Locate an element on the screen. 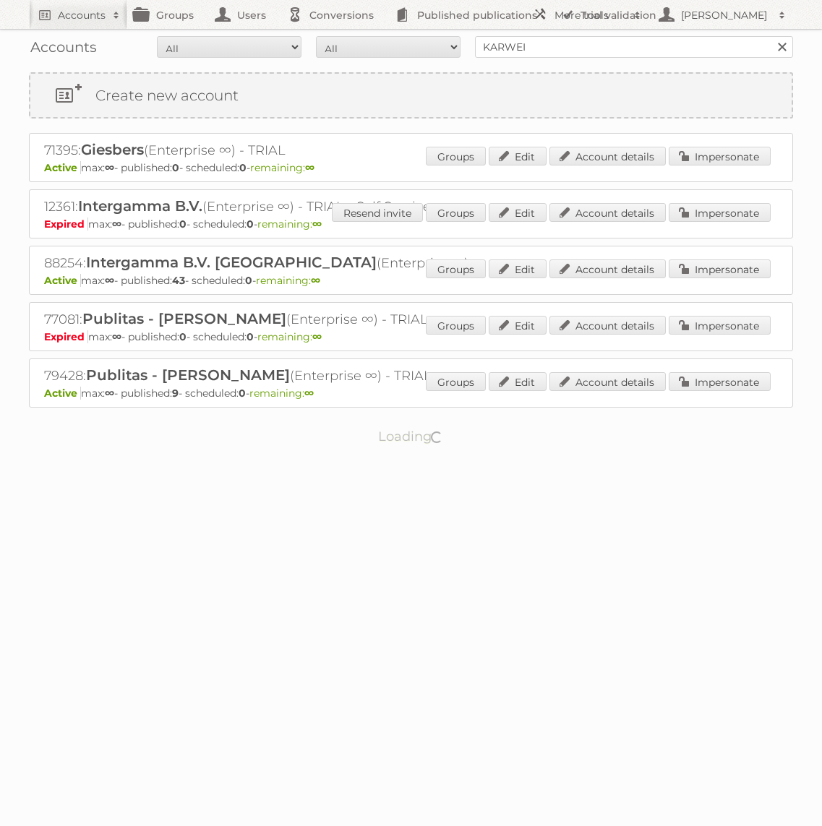 This screenshot has height=826, width=822. a: Create new account is located at coordinates (410, 95).